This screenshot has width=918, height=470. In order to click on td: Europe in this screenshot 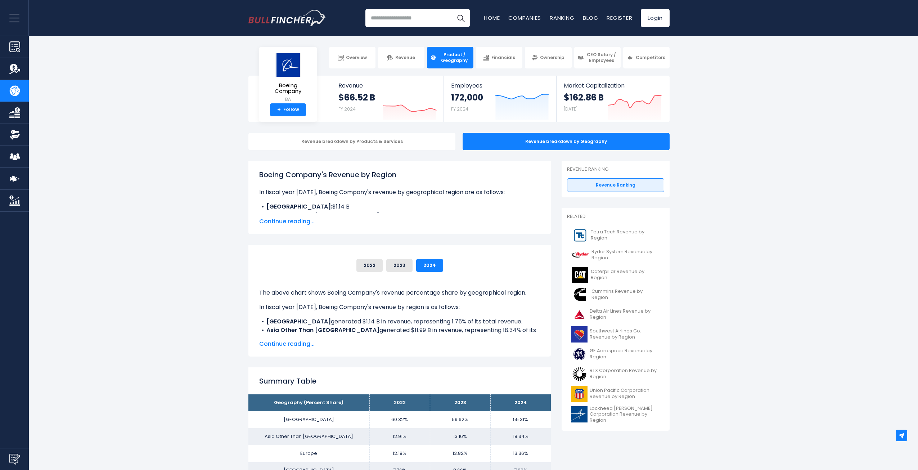, I will do `click(309, 453)`.